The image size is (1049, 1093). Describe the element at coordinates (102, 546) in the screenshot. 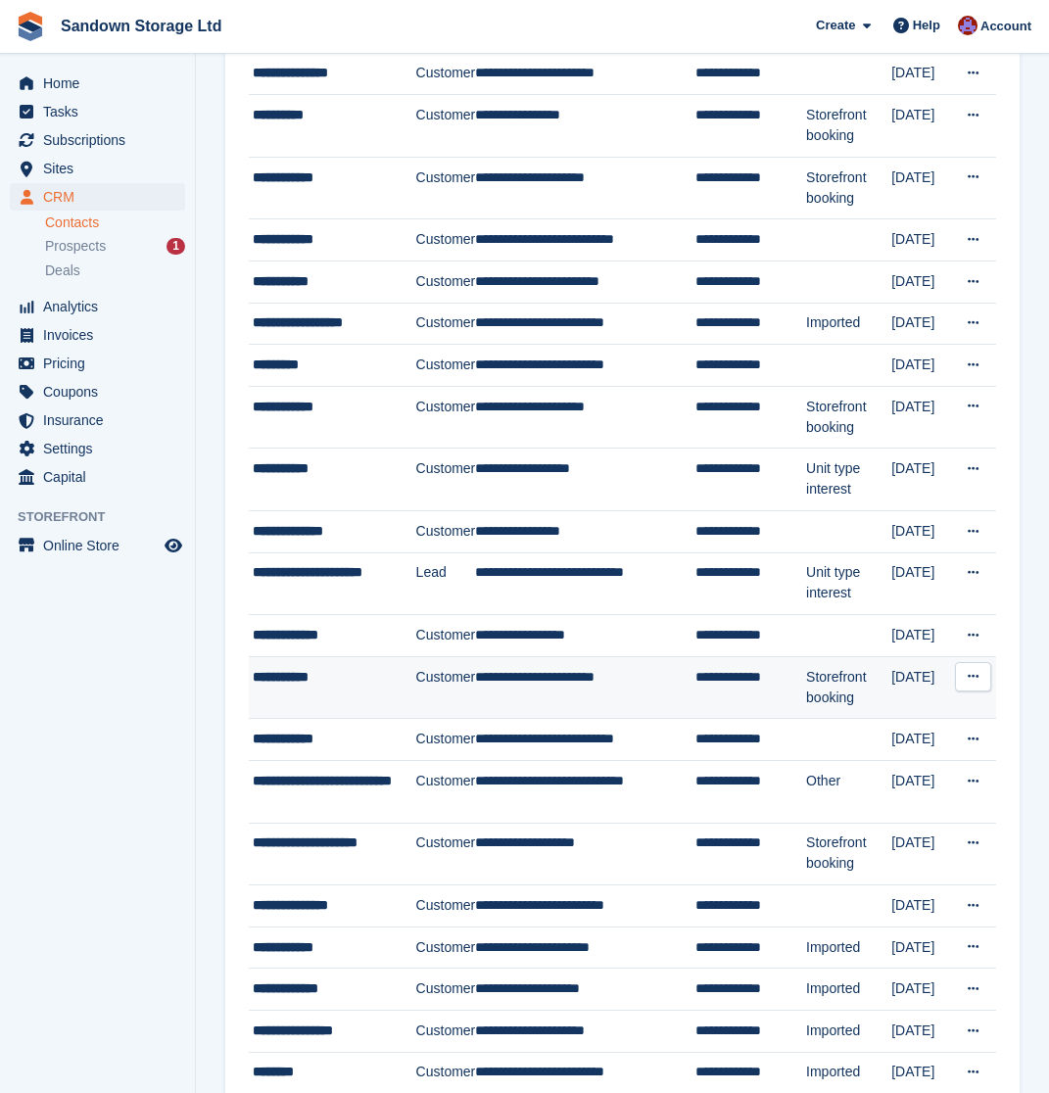

I see `span: Online Store` at that location.